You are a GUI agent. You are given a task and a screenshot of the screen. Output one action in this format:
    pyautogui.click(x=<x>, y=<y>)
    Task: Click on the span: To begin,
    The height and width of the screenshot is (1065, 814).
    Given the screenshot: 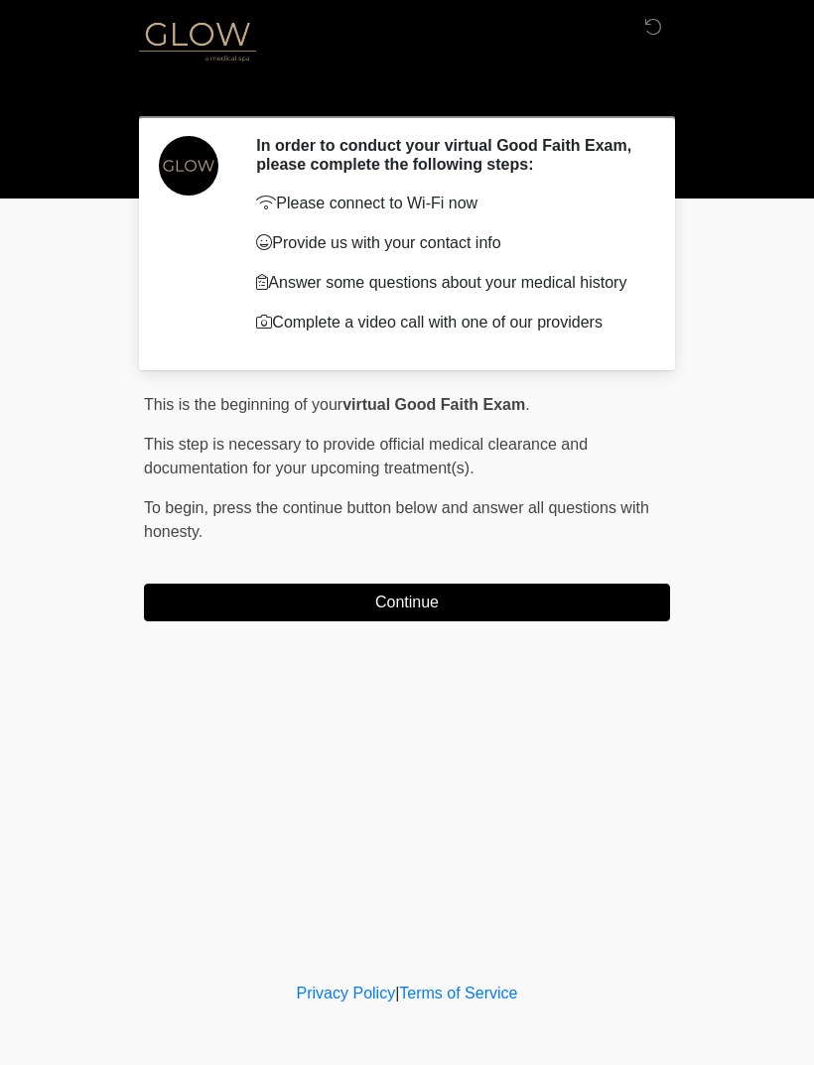 What is the action you would take?
    pyautogui.click(x=178, y=507)
    